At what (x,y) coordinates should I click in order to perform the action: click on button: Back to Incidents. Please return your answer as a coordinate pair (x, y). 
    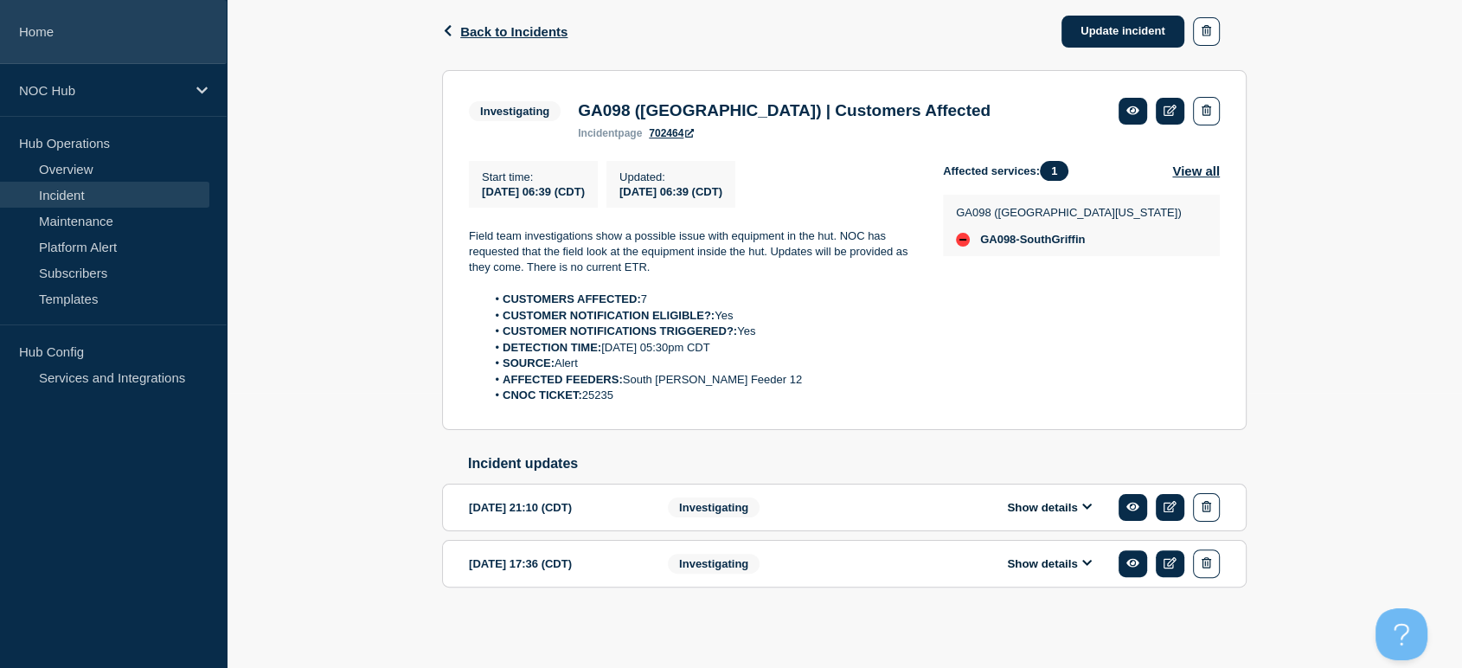
    Looking at the image, I should click on (504, 31).